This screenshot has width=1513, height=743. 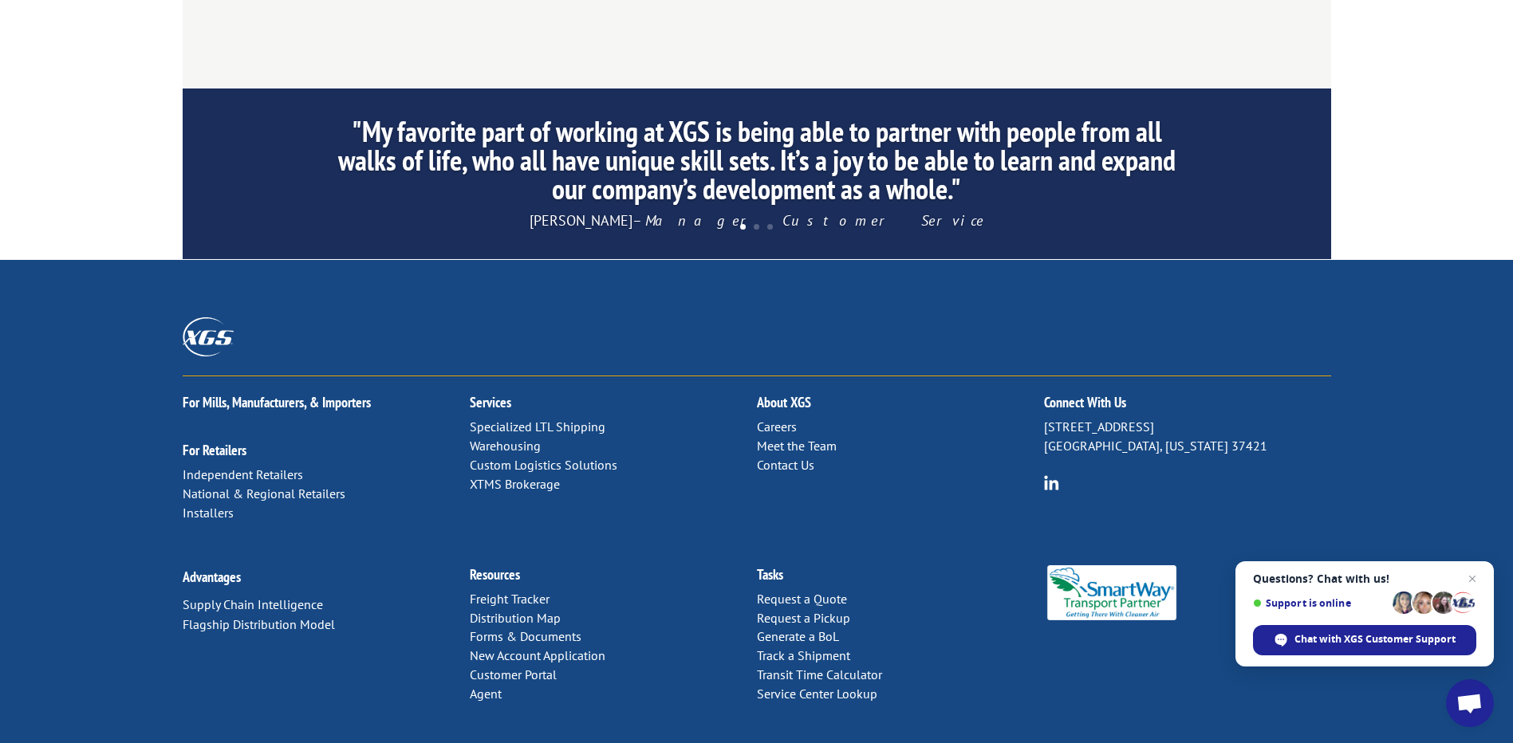 I want to click on a: 2, so click(x=756, y=226).